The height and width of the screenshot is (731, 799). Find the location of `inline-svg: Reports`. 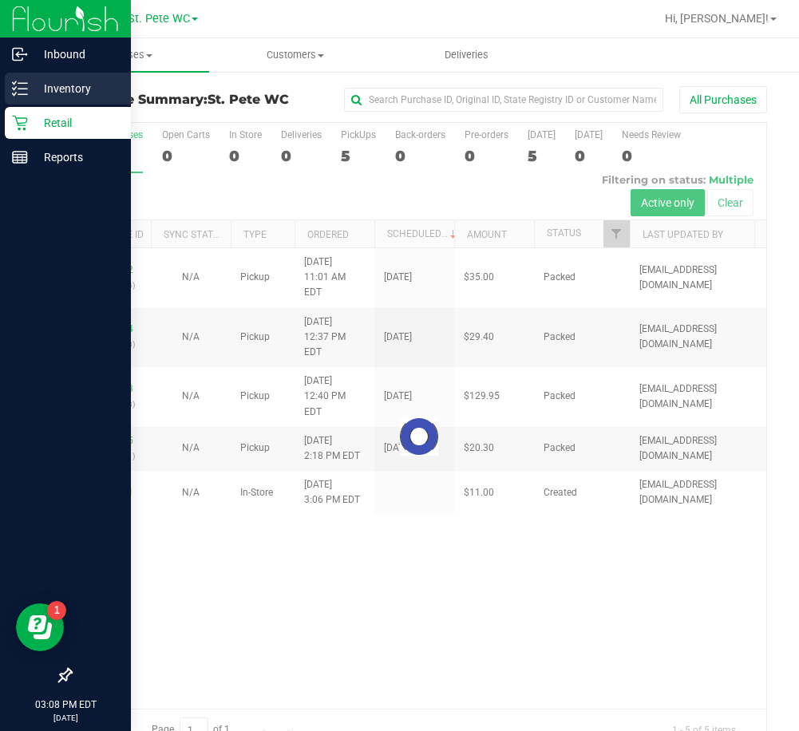

inline-svg: Reports is located at coordinates (20, 157).